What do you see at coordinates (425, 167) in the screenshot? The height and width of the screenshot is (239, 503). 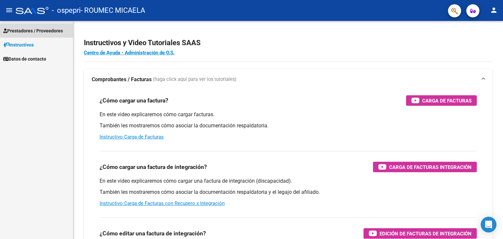 I see `button: Carga de Facturas Integración` at bounding box center [425, 167].